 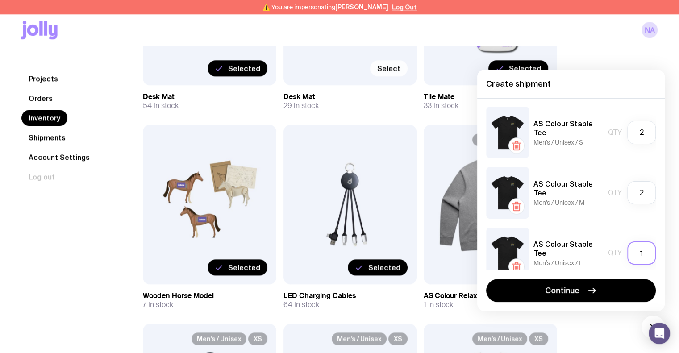 I want to click on span: 29 in stock, so click(x=301, y=106).